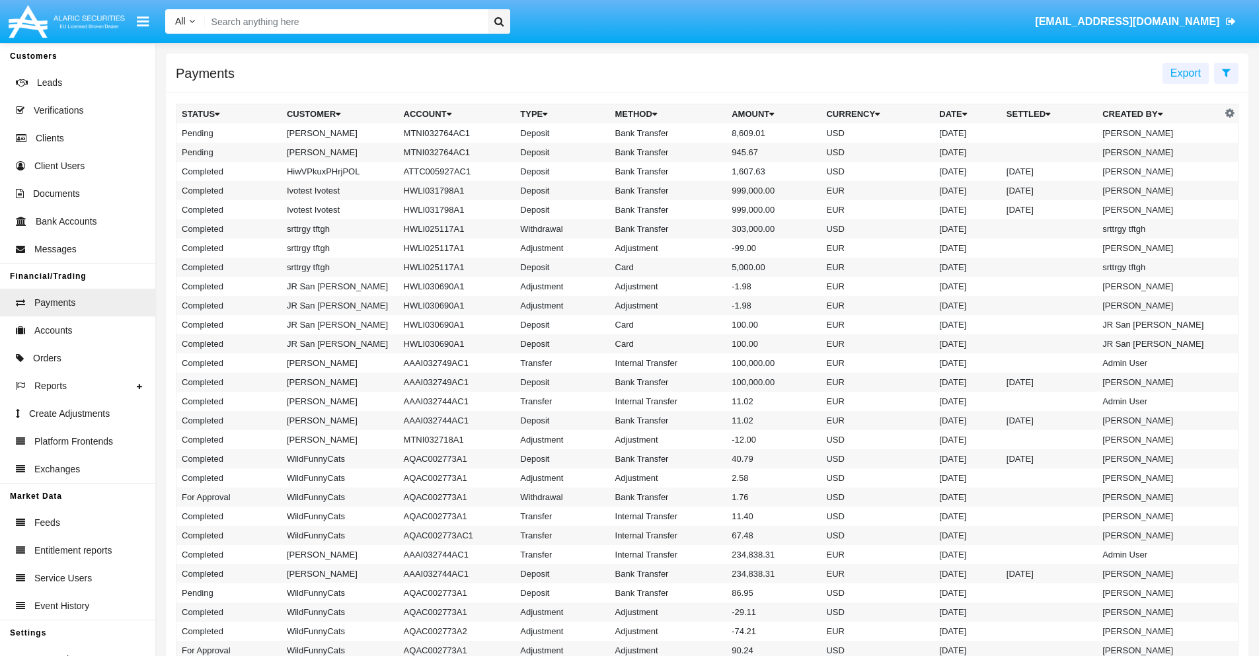 This screenshot has height=656, width=1259. Describe the element at coordinates (56, 249) in the screenshot. I see `span: Messages` at that location.